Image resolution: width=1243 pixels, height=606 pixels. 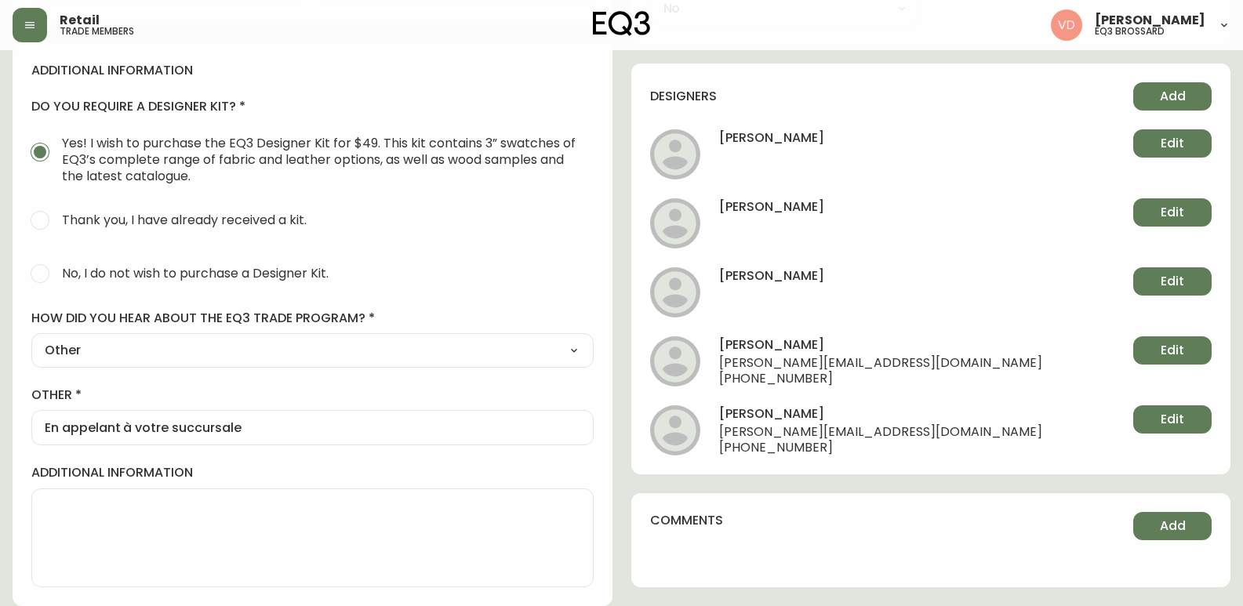 What do you see at coordinates (312, 318) in the screenshot?
I see `label: how did you hear about the eq3 trade program?` at bounding box center [312, 318].